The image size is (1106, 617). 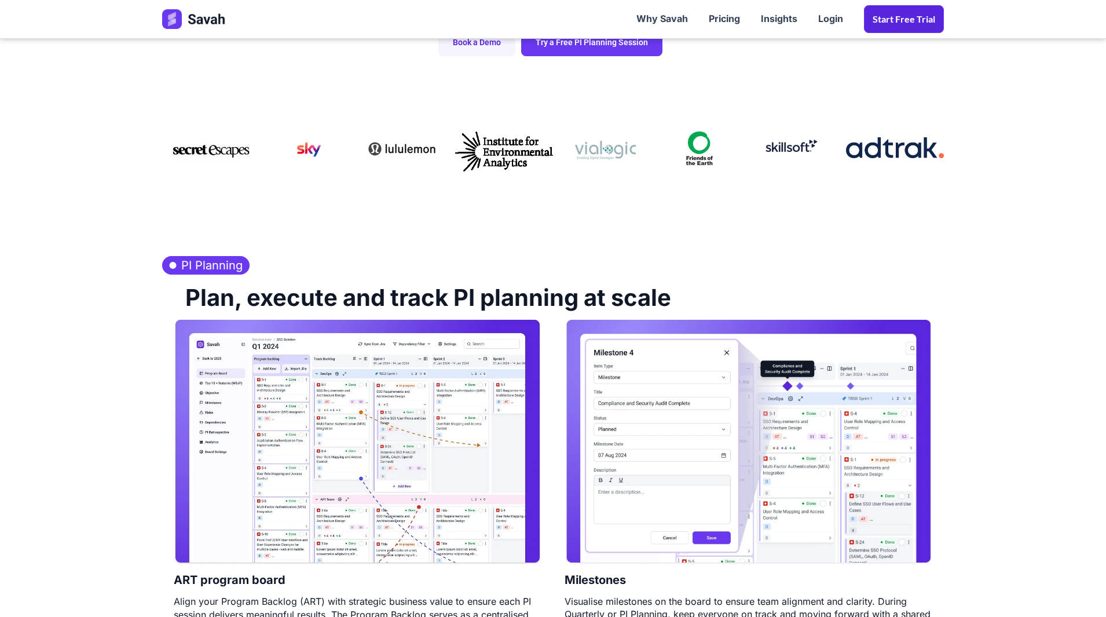 I want to click on h2: Plan, execute and track PI planning at scale, so click(x=422, y=296).